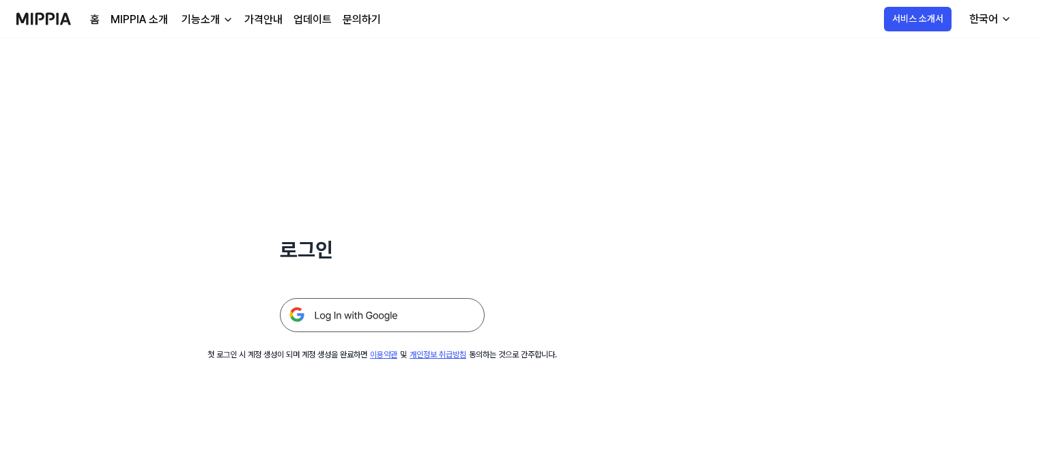 This screenshot has height=474, width=1043. What do you see at coordinates (382, 315) in the screenshot?
I see `img: 구글 로그인 버튼` at bounding box center [382, 315].